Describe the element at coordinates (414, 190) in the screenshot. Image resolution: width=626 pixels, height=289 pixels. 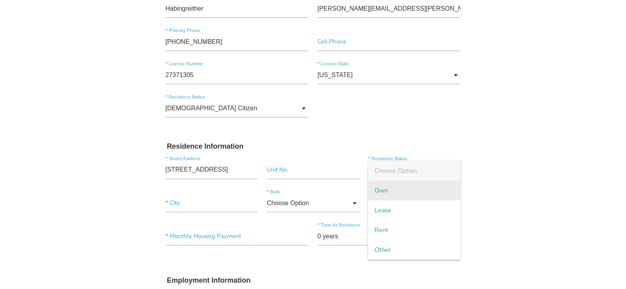
I see `span: Own` at that location.